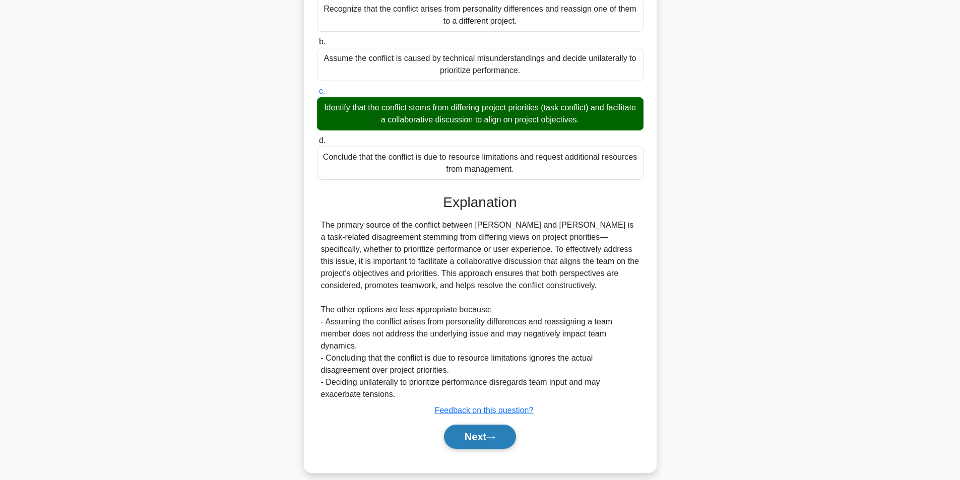  Describe the element at coordinates (322, 91) in the screenshot. I see `span: c.` at that location.